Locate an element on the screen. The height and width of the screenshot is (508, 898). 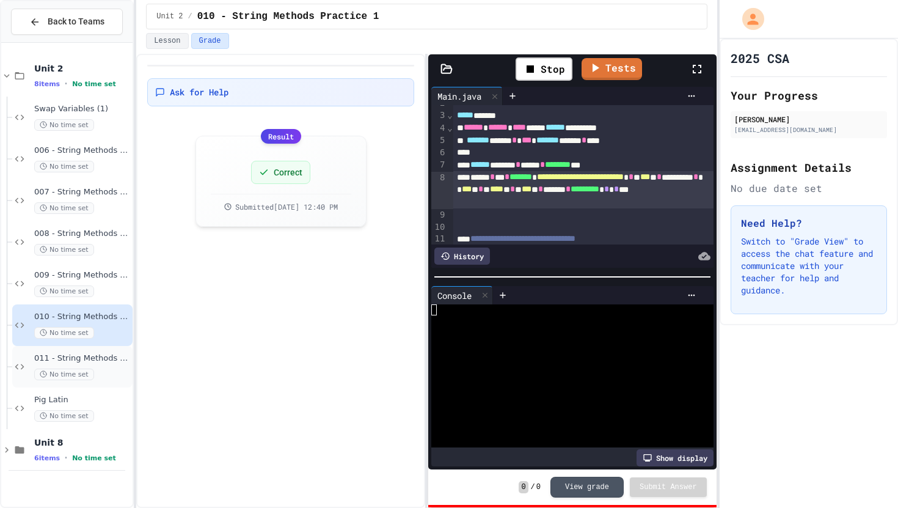
span: 6 items is located at coordinates (47, 458).